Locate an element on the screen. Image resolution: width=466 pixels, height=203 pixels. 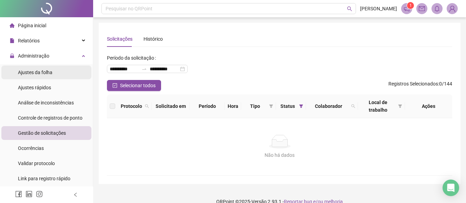
span: Ajustes rápidos is located at coordinates (35, 88).